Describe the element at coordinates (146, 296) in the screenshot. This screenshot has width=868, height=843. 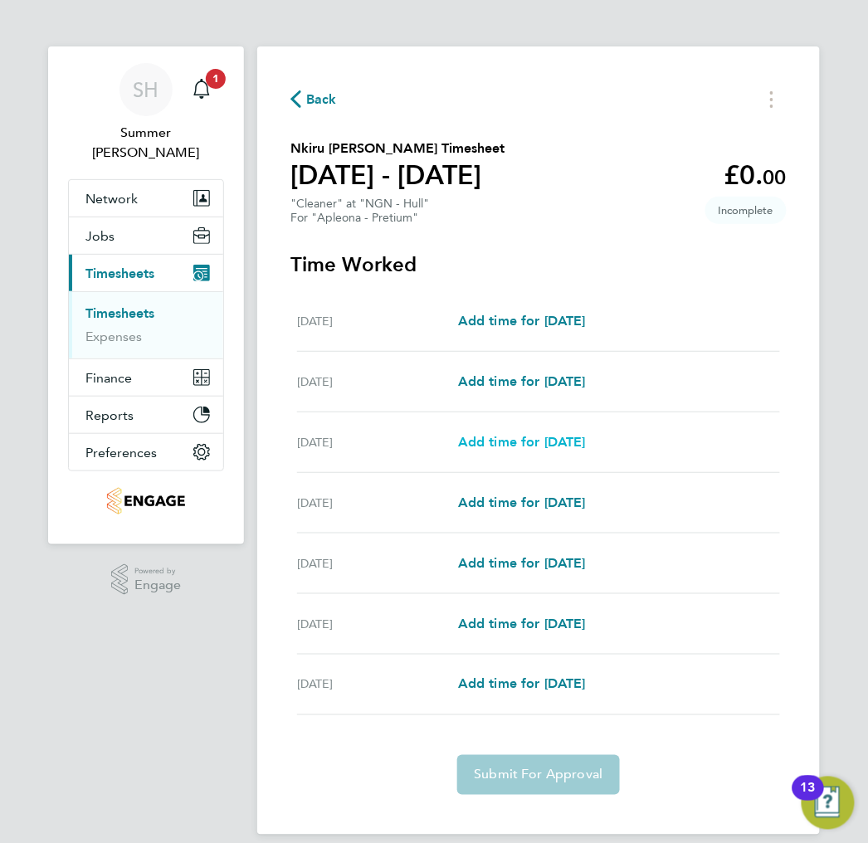
I see `nav: Main navigation` at that location.